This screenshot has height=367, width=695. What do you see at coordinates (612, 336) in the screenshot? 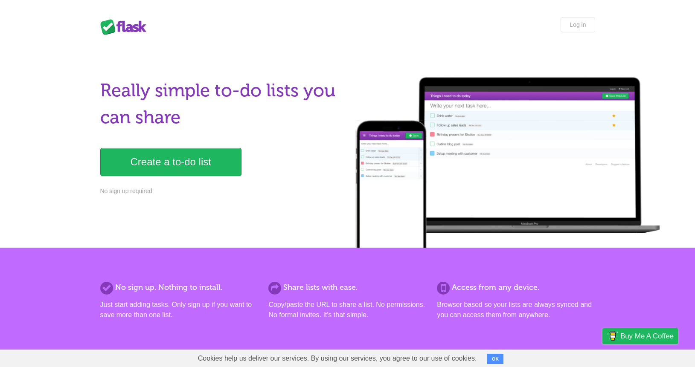
I see `img: Buy me a coffee` at bounding box center [612, 336].